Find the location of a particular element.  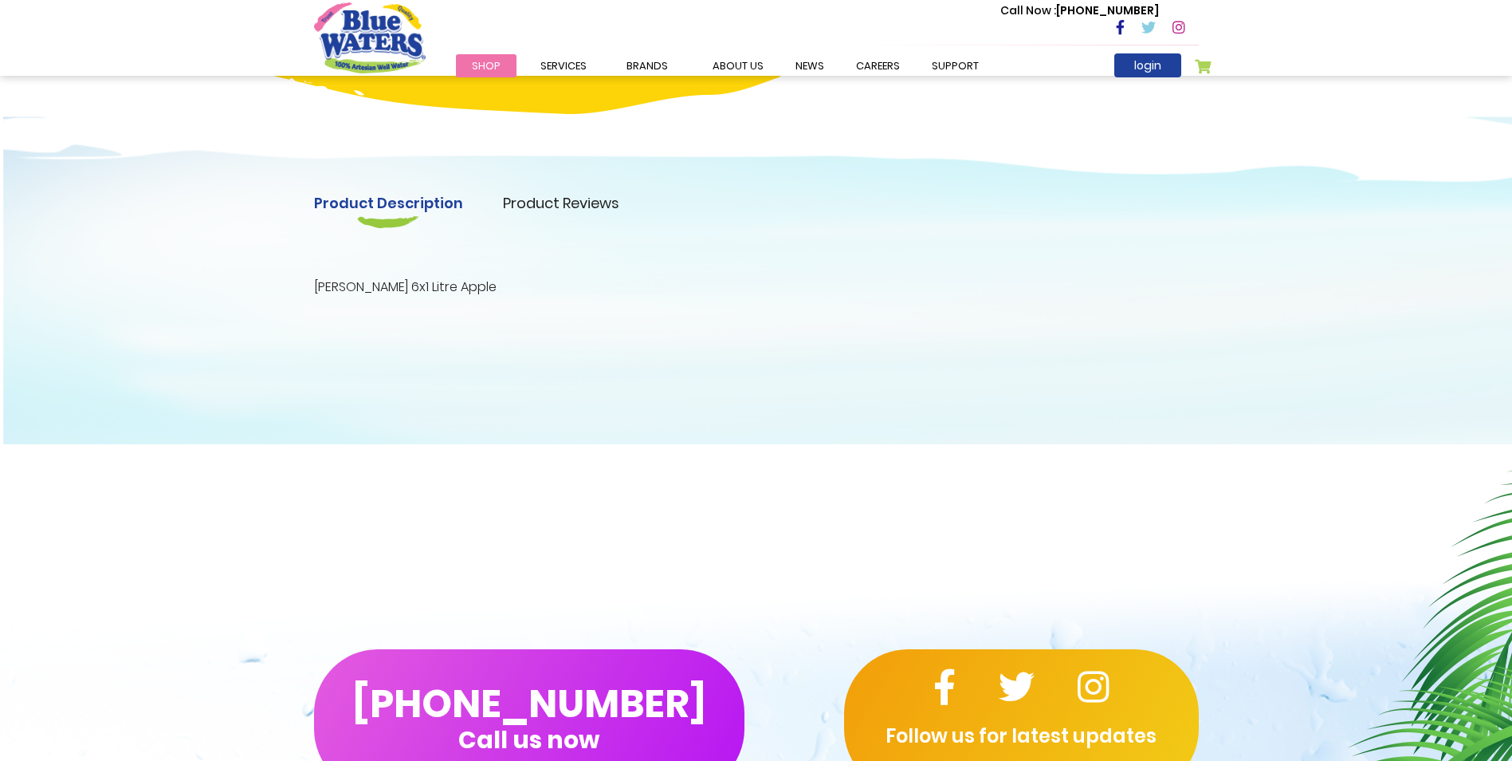

p: Follow us for latest updates is located at coordinates (1021, 736).